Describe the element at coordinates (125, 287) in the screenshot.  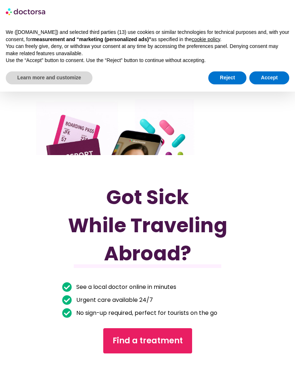
I see `span: See a local doctor online in minutes` at that location.